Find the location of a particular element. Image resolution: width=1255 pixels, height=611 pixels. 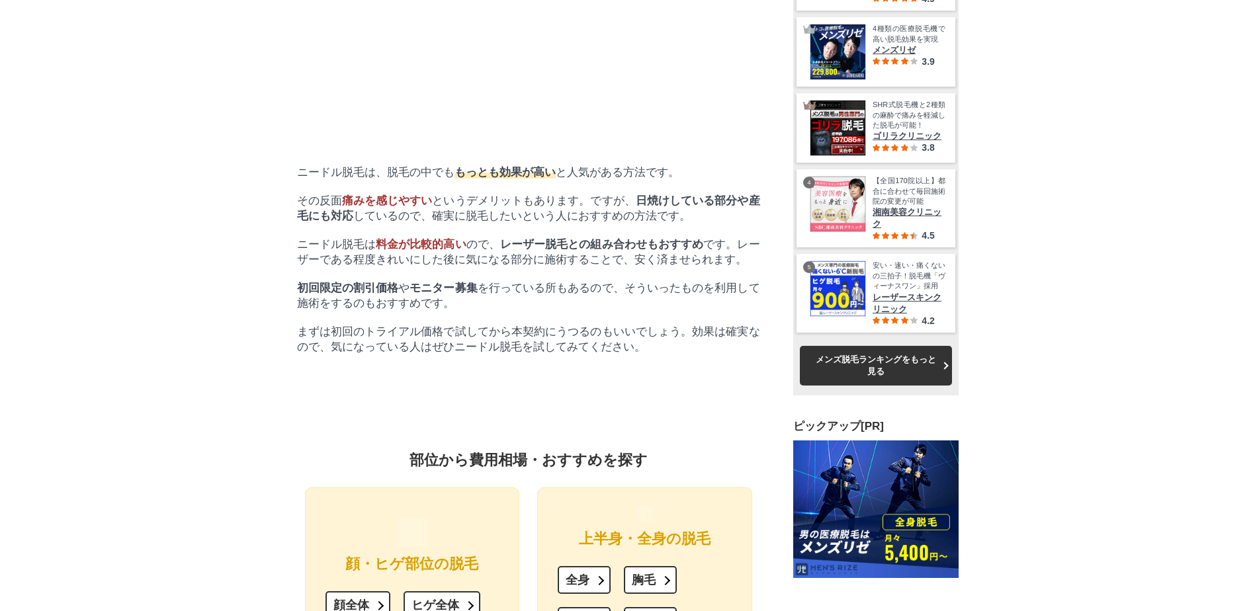

p: や を っている所もあるので、そういったものを利用して施術をするのもおすすめです。 is located at coordinates (528, 296).